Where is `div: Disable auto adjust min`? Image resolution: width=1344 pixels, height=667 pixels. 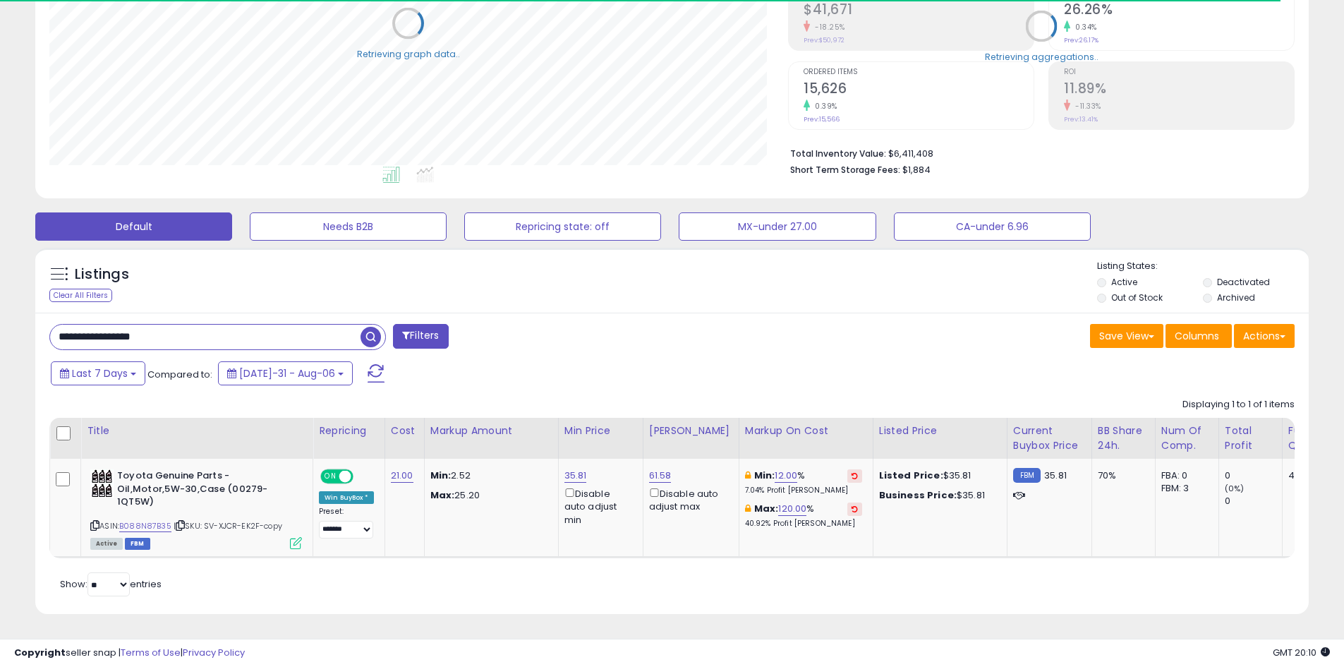
div: Disable auto adjust min is located at coordinates (598, 506).